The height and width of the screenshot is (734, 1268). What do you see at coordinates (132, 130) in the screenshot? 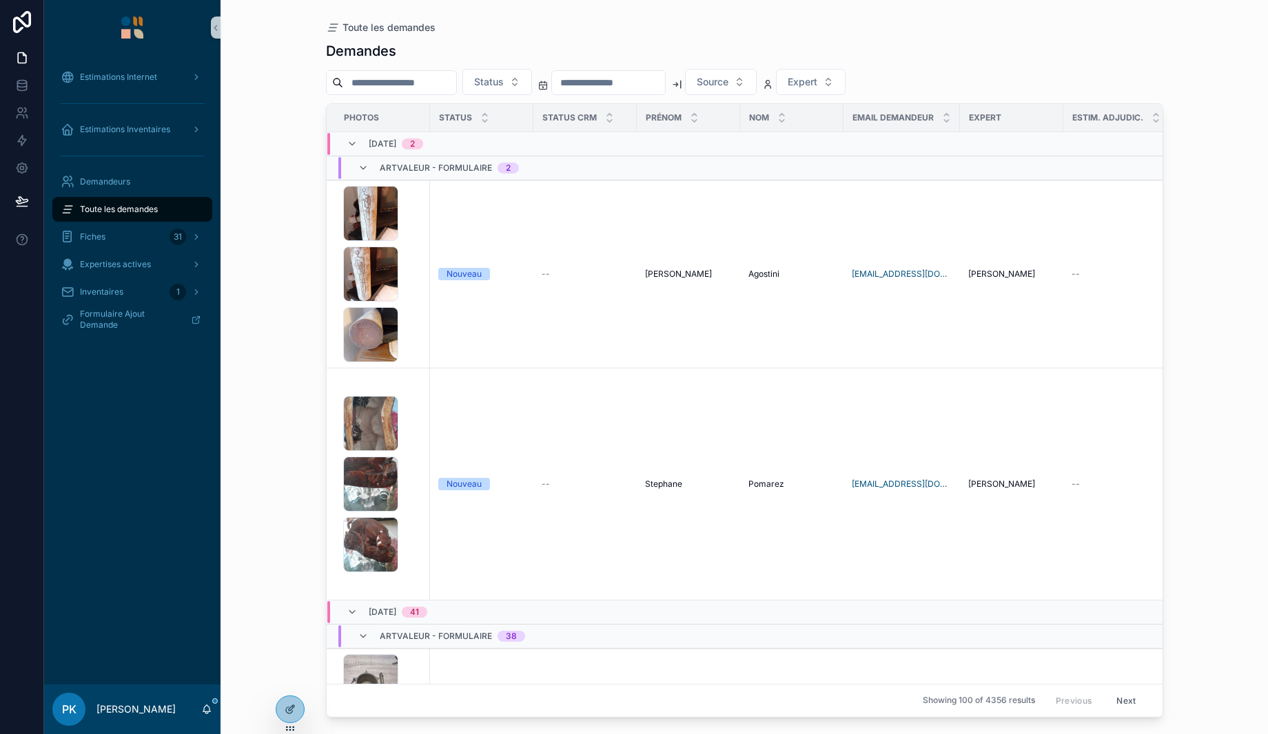
I see `a: Estimations Inventaires` at bounding box center [132, 130].